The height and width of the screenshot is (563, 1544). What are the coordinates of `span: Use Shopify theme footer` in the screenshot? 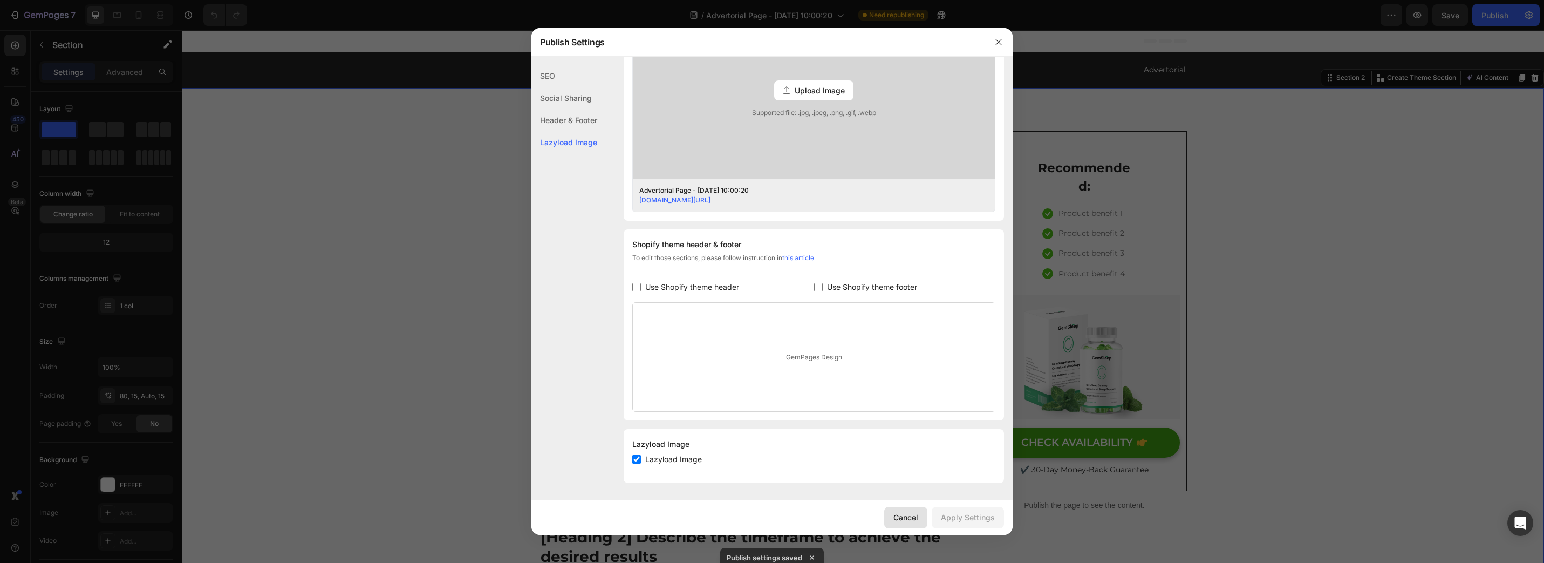 It's located at (872, 287).